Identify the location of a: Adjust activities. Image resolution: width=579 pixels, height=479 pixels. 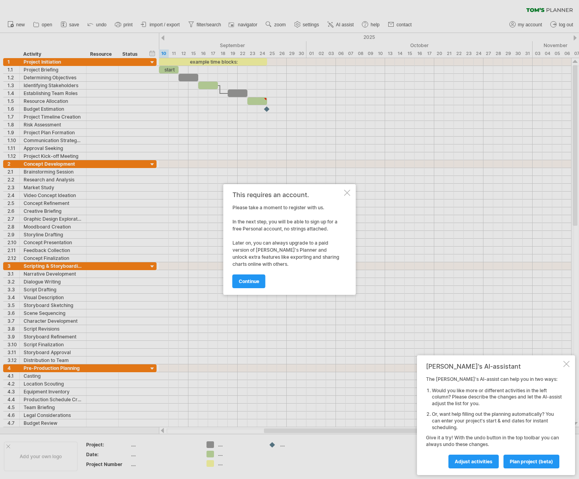
(473, 462).